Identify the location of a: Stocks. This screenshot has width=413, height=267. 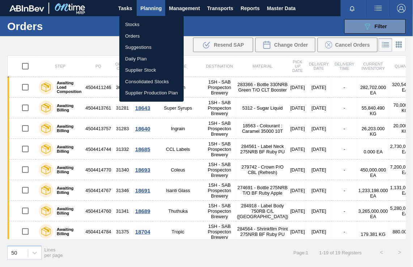
(151, 25).